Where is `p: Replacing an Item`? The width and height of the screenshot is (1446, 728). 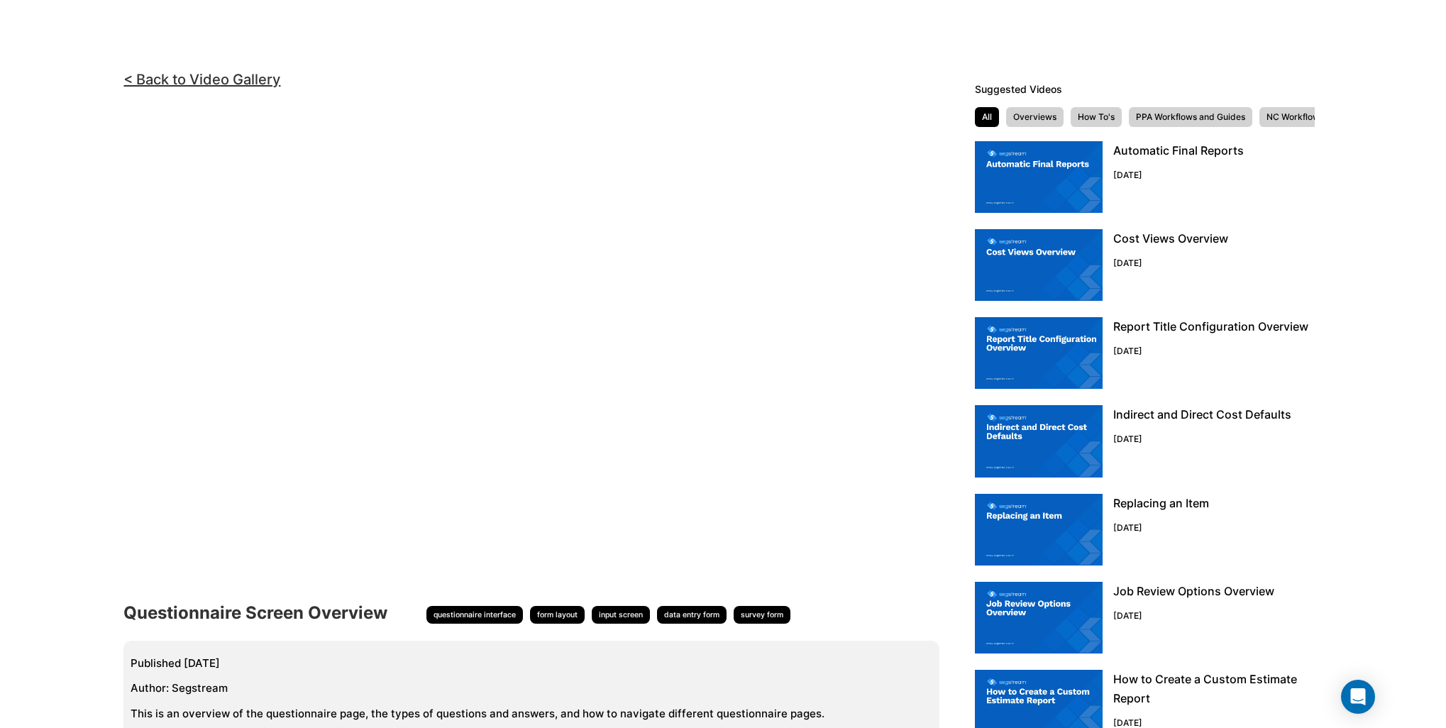
p: Replacing an Item is located at coordinates (1161, 503).